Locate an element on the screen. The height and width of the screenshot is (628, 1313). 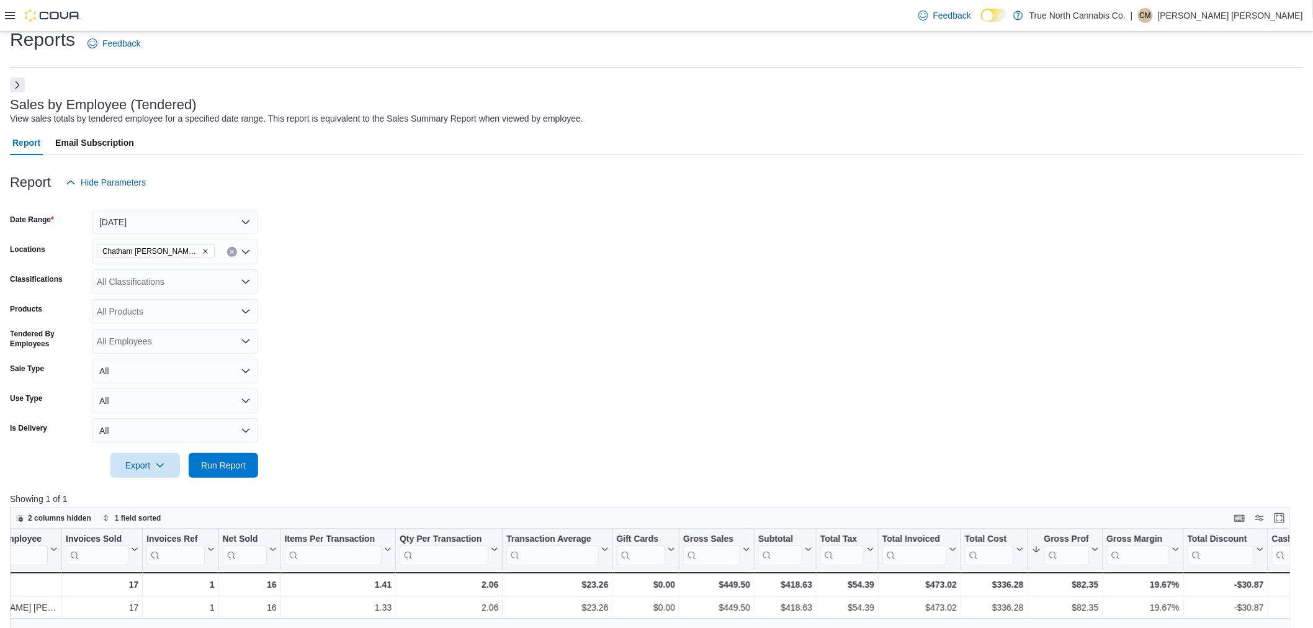
button: Remove Chatham McNaughton Ave from selection in this group is located at coordinates (205, 251).